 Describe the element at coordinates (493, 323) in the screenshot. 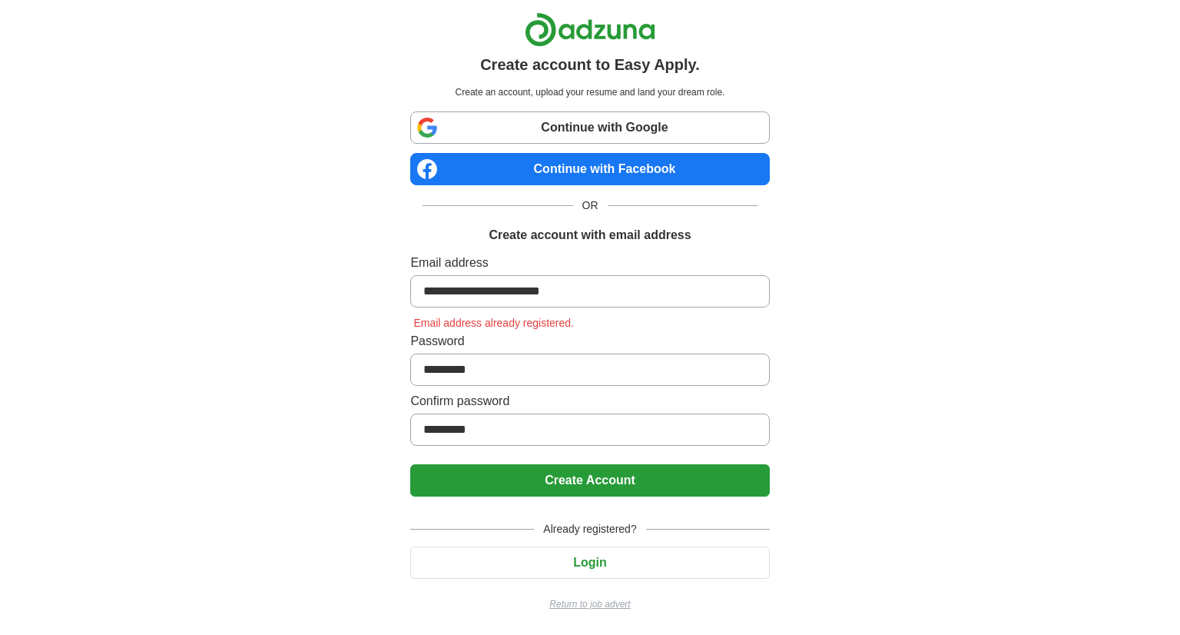

I see `span: Email address already registered.` at that location.